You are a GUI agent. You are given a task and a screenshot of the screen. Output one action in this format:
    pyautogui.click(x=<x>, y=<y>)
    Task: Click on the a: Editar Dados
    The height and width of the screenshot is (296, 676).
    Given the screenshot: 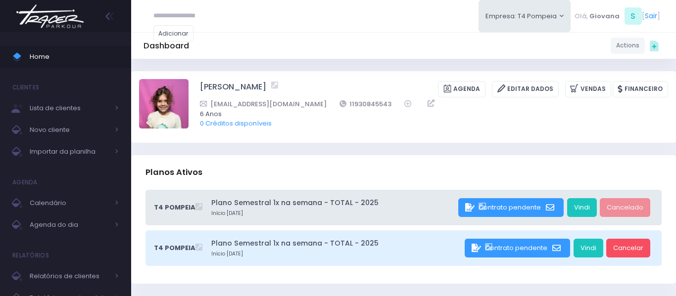 What is the action you would take?
    pyautogui.click(x=525, y=89)
    